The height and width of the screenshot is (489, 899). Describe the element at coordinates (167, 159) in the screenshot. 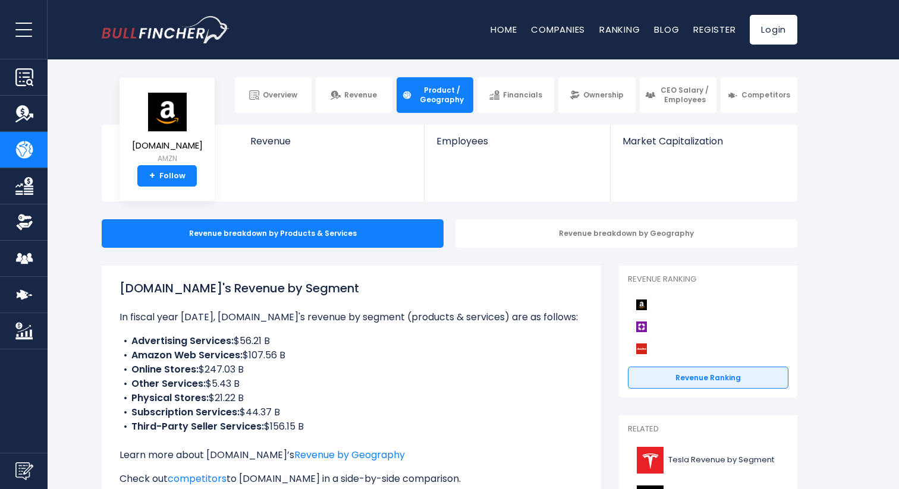

I see `small: AMZN` at that location.